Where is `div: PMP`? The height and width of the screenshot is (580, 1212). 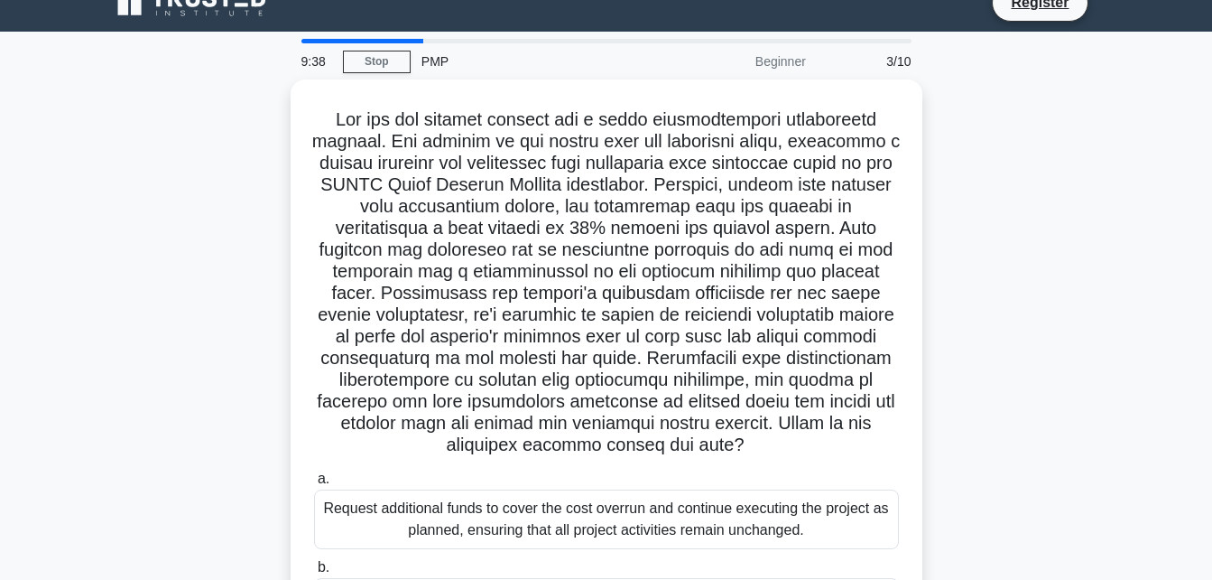 div: PMP is located at coordinates (534, 61).